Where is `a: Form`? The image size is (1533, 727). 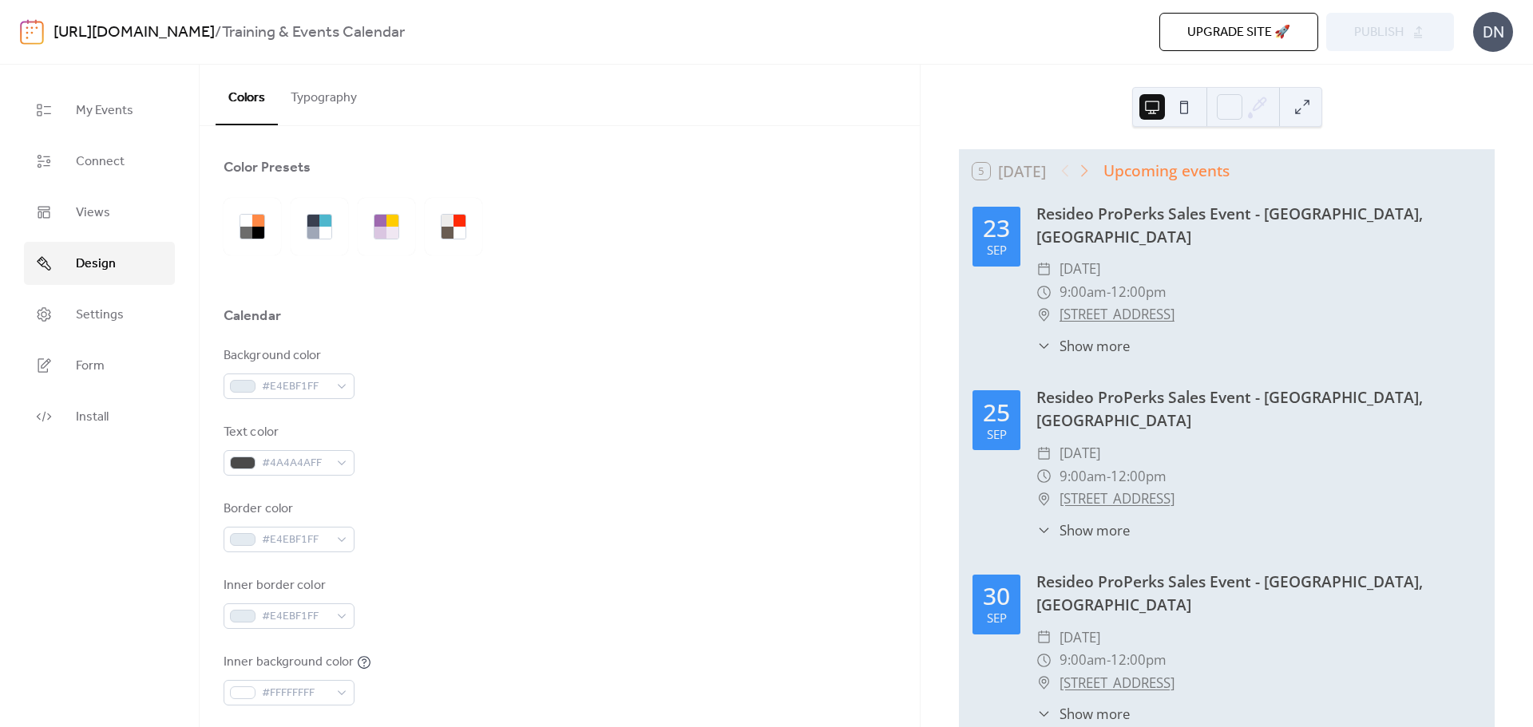 a: Form is located at coordinates (99, 366).